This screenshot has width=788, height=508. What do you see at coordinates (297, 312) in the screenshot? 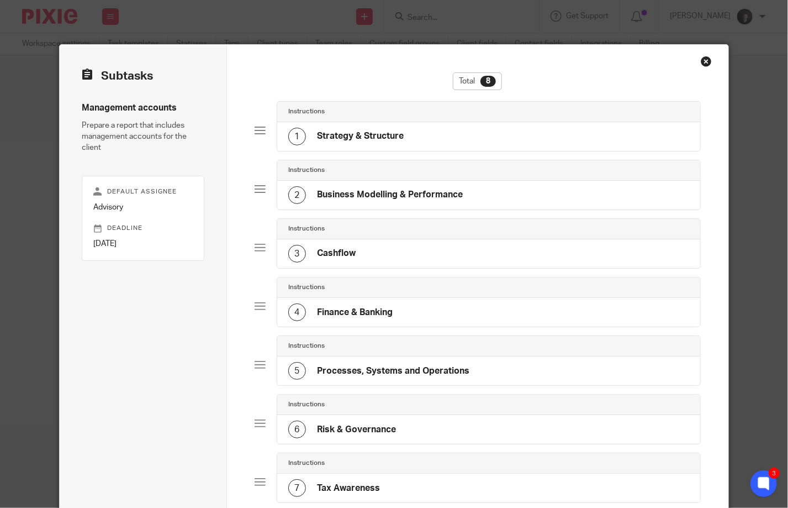
I see `div: 4` at bounding box center [297, 312].